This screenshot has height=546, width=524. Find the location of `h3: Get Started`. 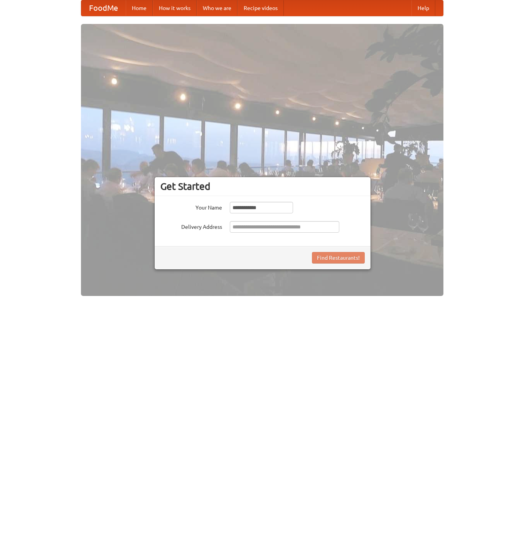

h3: Get Started is located at coordinates (263, 186).